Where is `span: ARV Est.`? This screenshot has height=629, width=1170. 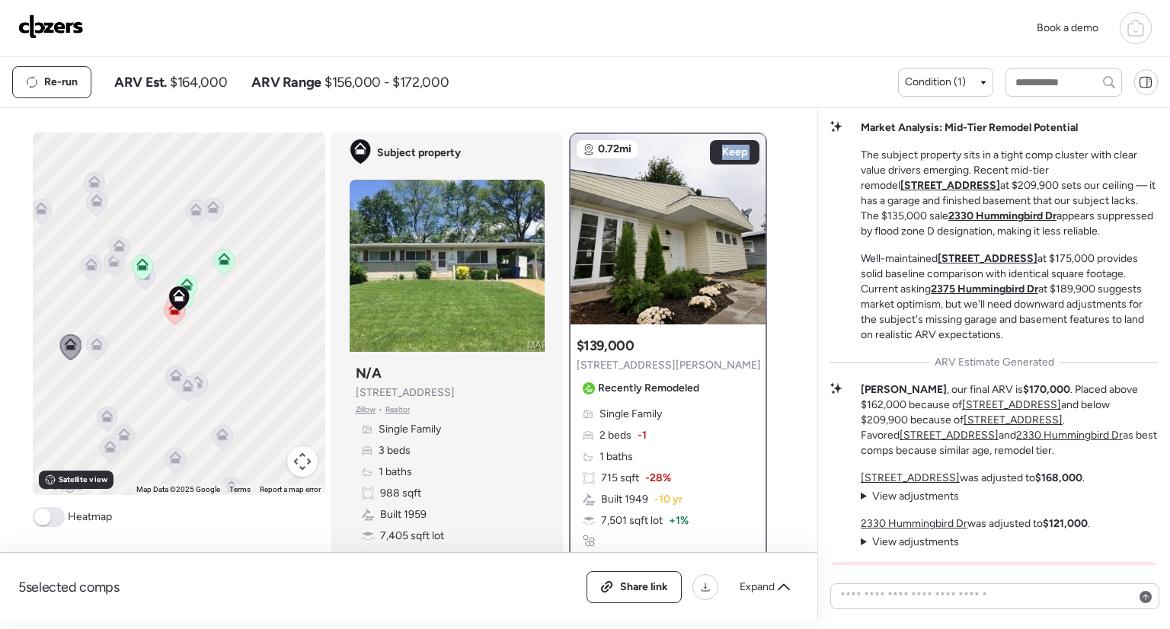 span: ARV Est. is located at coordinates (140, 82).